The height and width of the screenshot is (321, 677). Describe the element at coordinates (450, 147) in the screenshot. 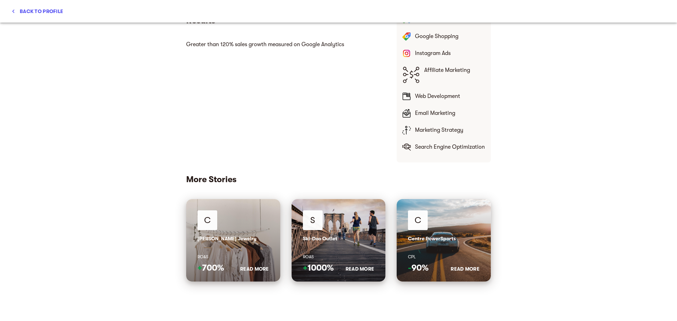

I see `p: Search Engine Optimization` at that location.